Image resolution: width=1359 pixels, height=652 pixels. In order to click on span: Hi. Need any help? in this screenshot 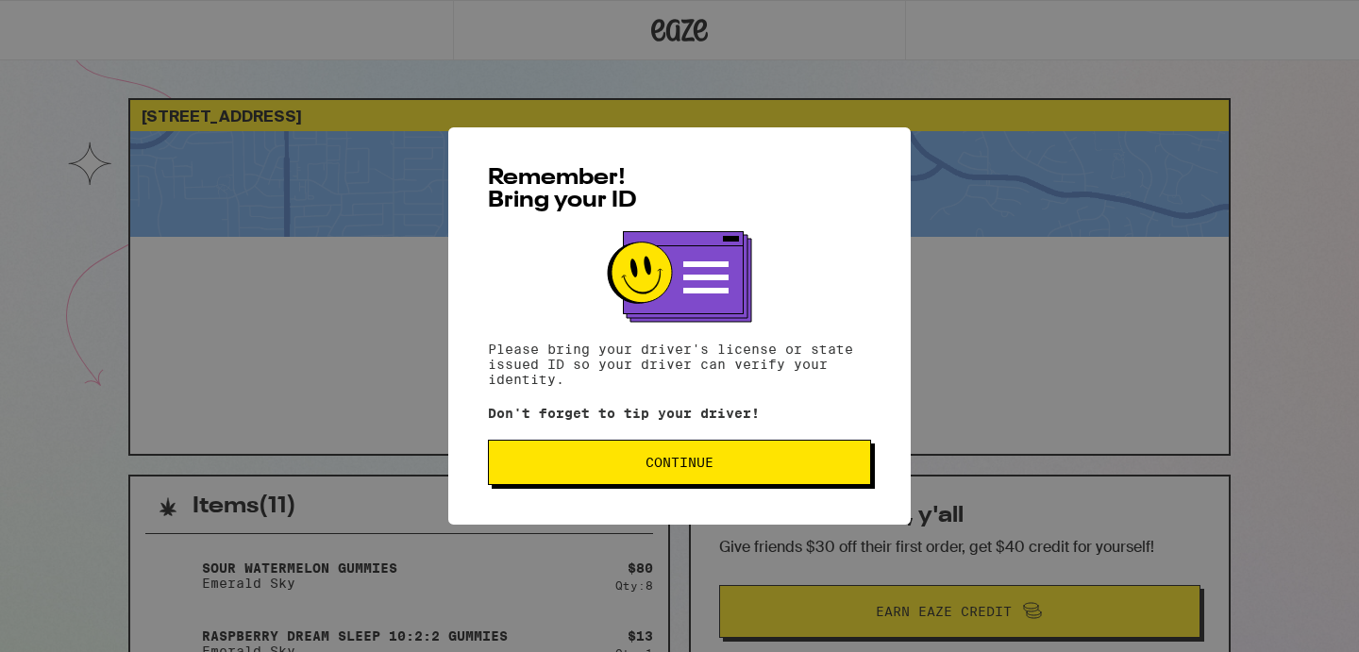, I will do `click(74, 21)`.